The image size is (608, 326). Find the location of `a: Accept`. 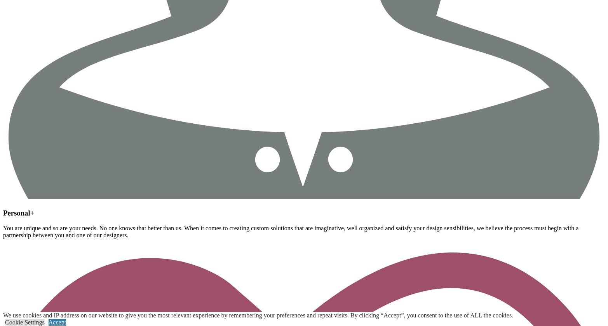

a: Accept is located at coordinates (57, 322).